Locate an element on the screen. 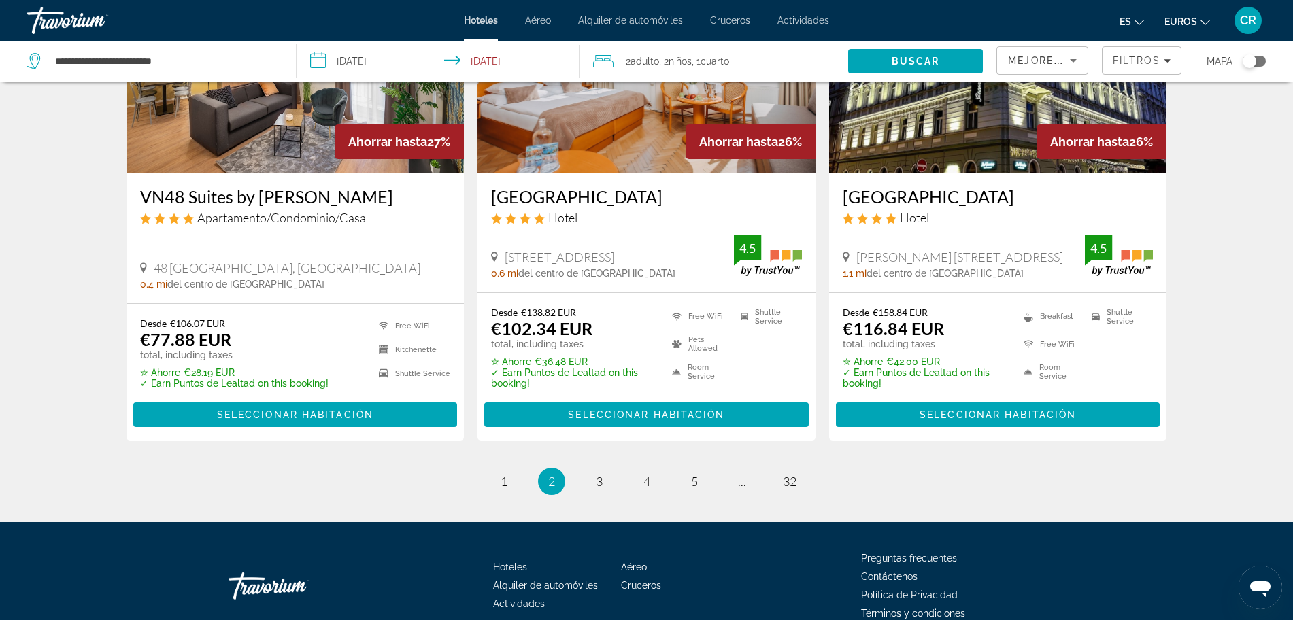  a: Contáctenos is located at coordinates (889, 577).